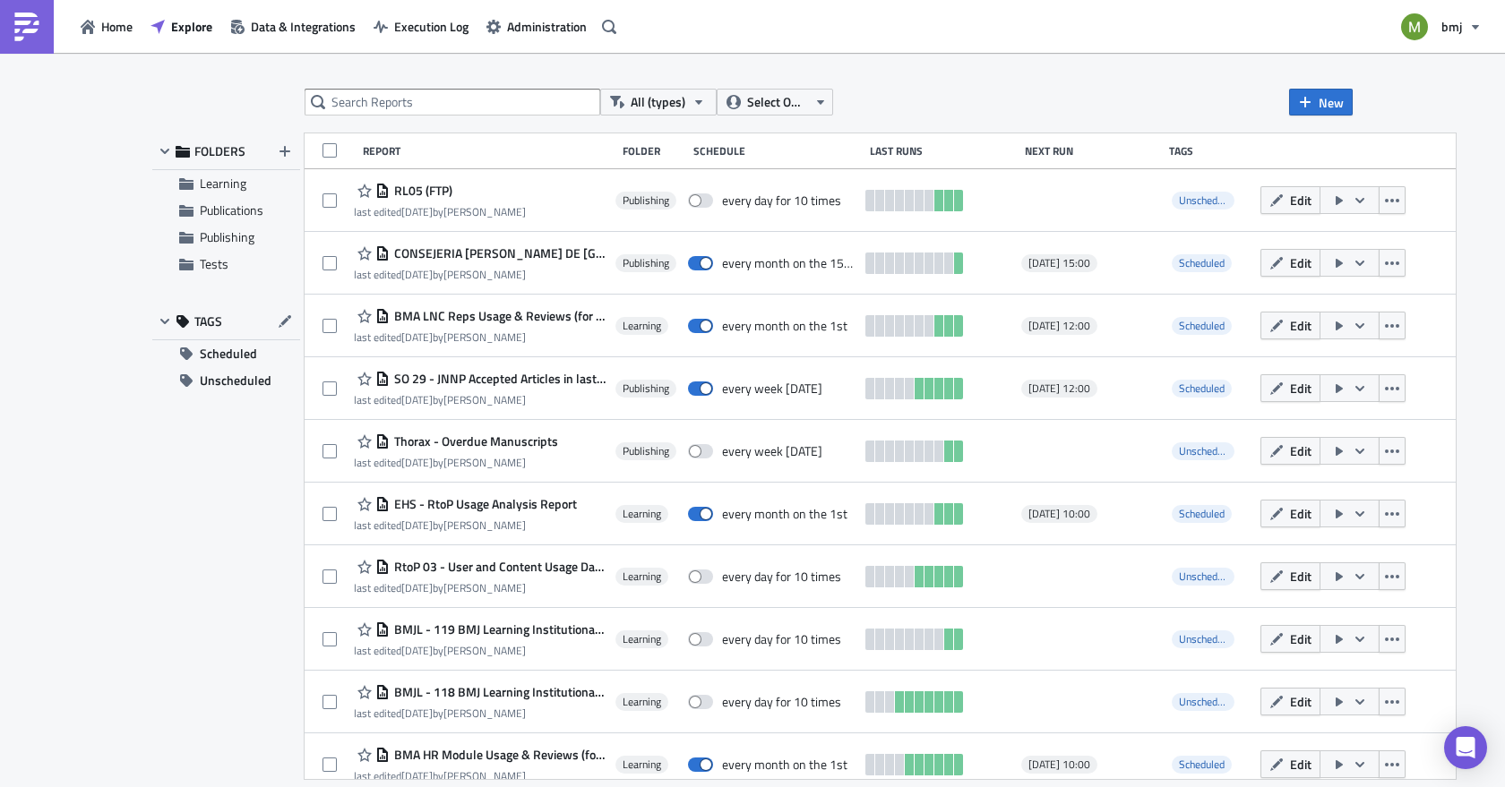  What do you see at coordinates (1092, 150) in the screenshot?
I see `div: Next Run` at bounding box center [1092, 150].